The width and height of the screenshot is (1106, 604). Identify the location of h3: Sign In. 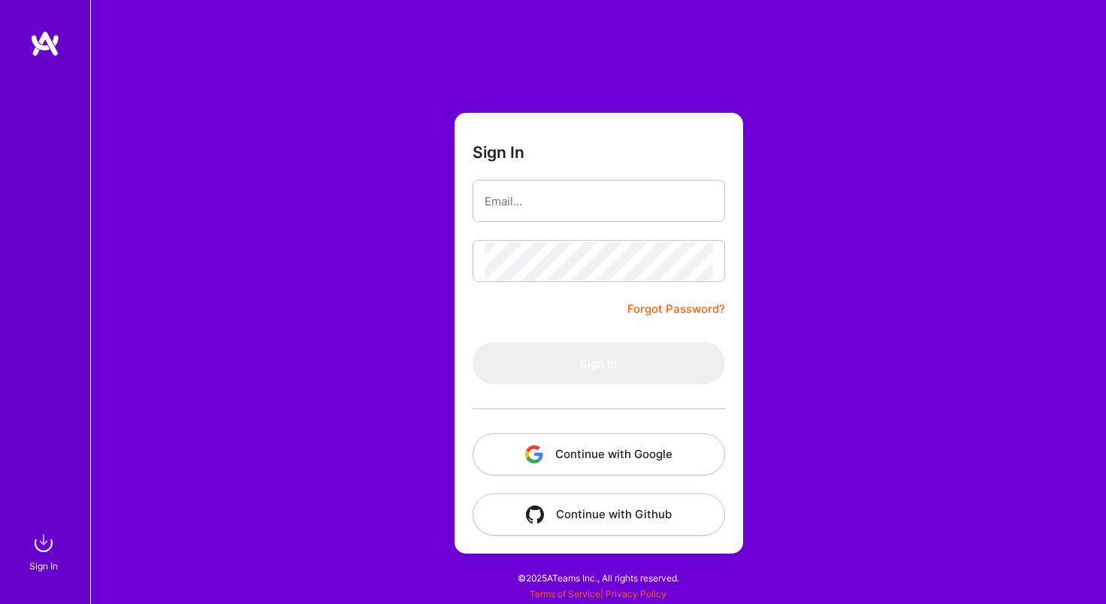
(498, 152).